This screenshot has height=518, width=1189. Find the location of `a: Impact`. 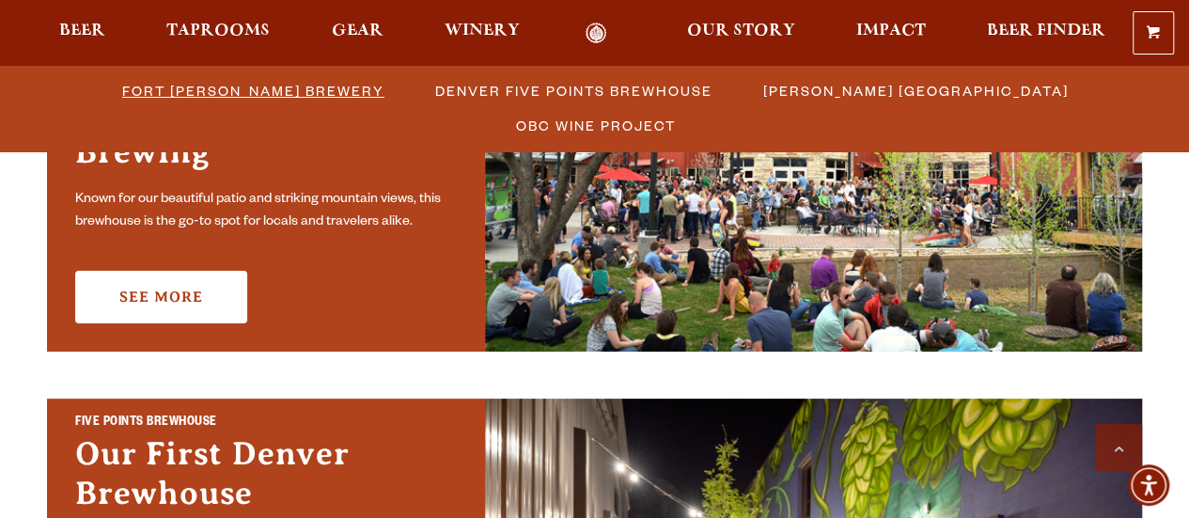

a: Impact is located at coordinates (891, 33).